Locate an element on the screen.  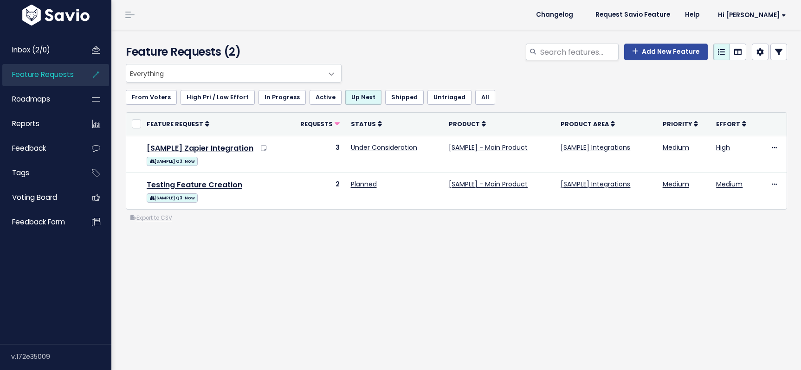
a: Up Next is located at coordinates (363, 97).